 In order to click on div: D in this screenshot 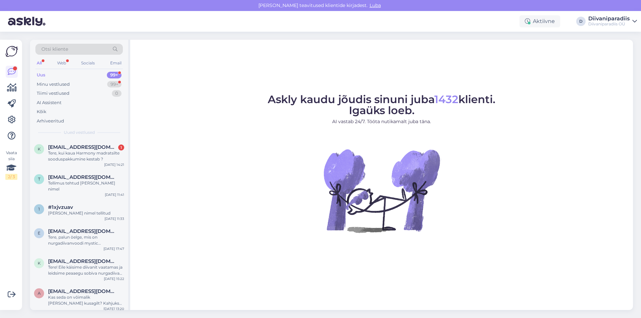, I will do `click(581, 21)`.